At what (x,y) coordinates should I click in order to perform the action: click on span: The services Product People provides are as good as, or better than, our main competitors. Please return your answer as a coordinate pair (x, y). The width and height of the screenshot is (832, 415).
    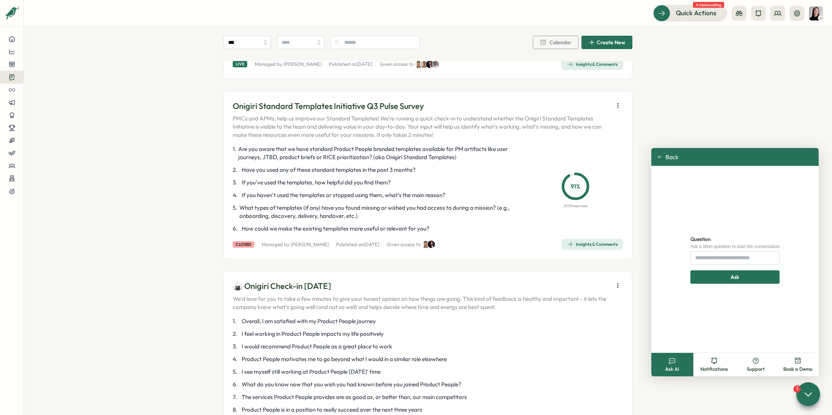
    Looking at the image, I should click on (354, 397).